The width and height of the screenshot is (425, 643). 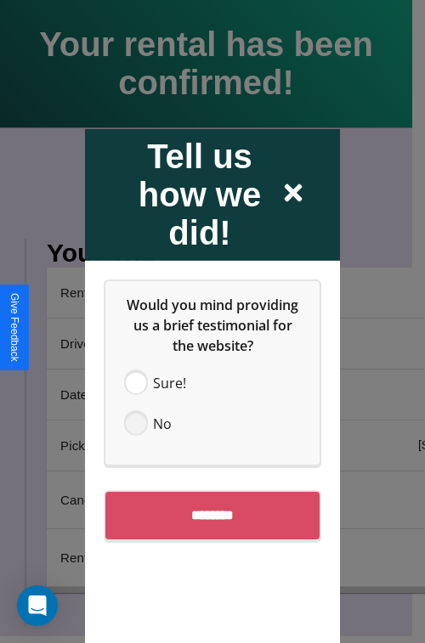 What do you see at coordinates (14, 327) in the screenshot?
I see `div: Give Feedback` at bounding box center [14, 327].